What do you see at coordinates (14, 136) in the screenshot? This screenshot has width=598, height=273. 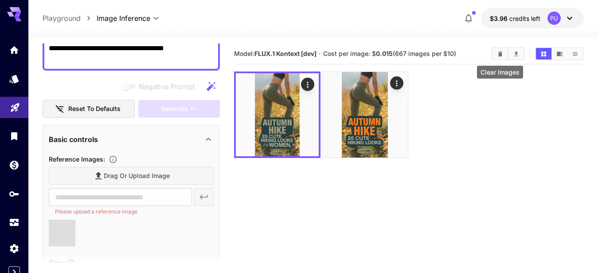 I see `div: Library` at bounding box center [14, 136].